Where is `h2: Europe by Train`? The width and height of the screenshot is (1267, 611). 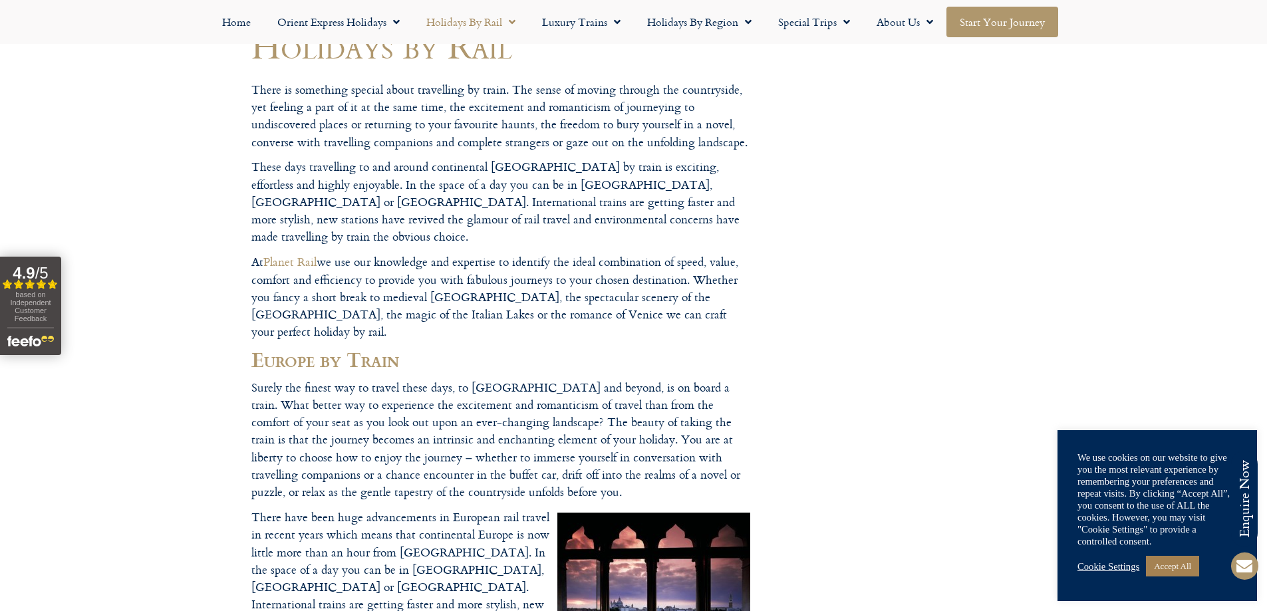
h2: Europe by Train is located at coordinates (501, 360).